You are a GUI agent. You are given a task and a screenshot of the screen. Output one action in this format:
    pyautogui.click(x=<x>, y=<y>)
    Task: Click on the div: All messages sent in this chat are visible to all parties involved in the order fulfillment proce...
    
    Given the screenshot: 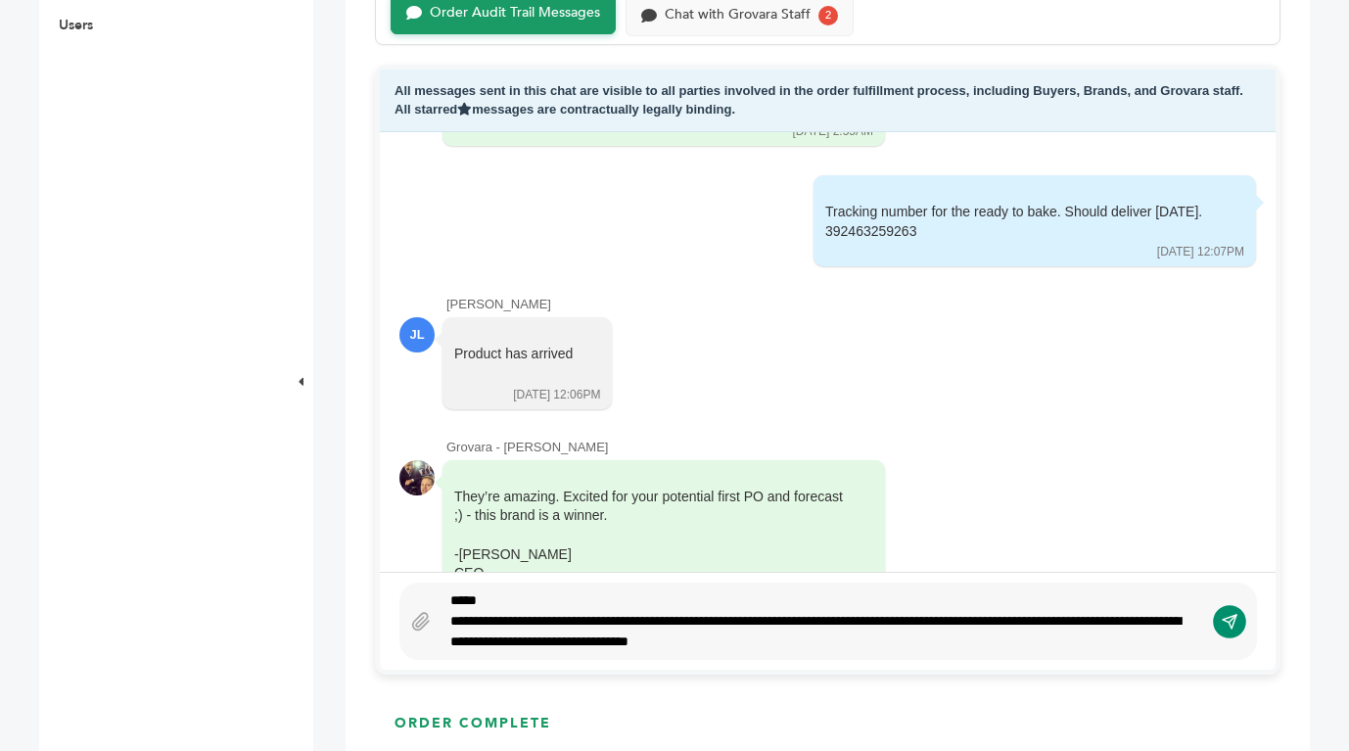 What is the action you would take?
    pyautogui.click(x=827, y=101)
    